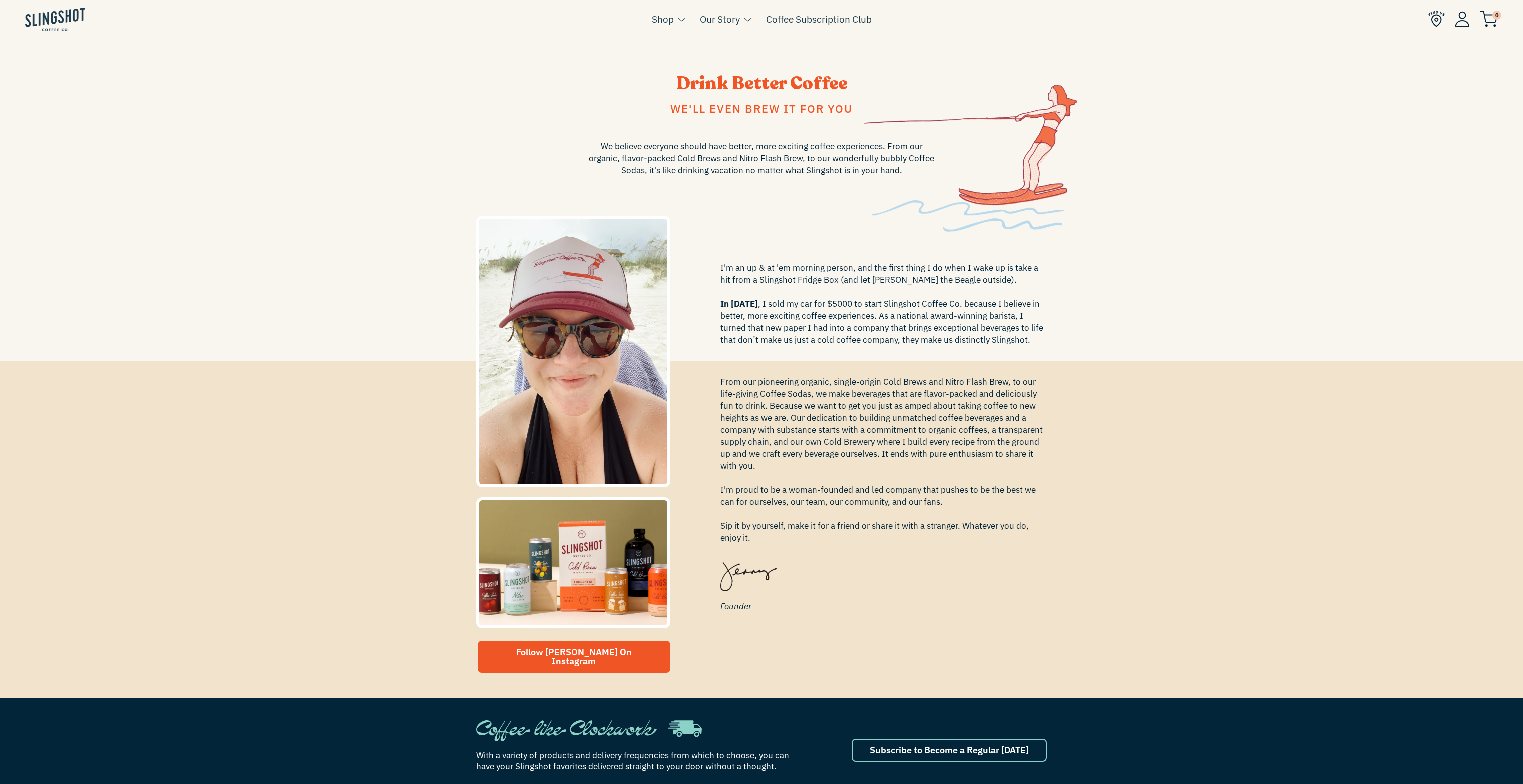  Describe the element at coordinates (818, 19) in the screenshot. I see `a: Coffee Subscription Club` at that location.